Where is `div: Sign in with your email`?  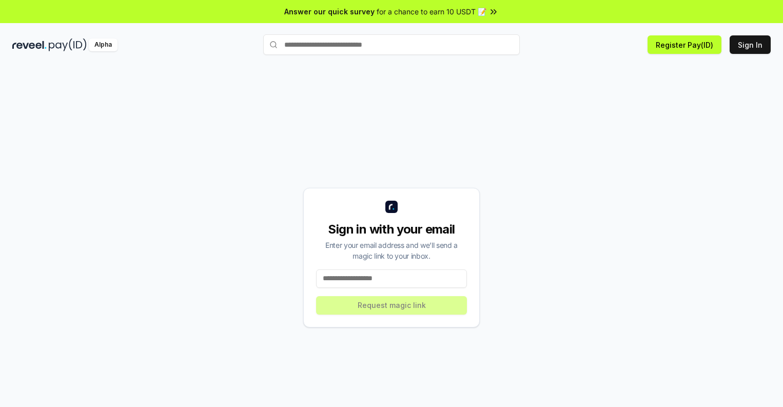 div: Sign in with your email is located at coordinates (391, 229).